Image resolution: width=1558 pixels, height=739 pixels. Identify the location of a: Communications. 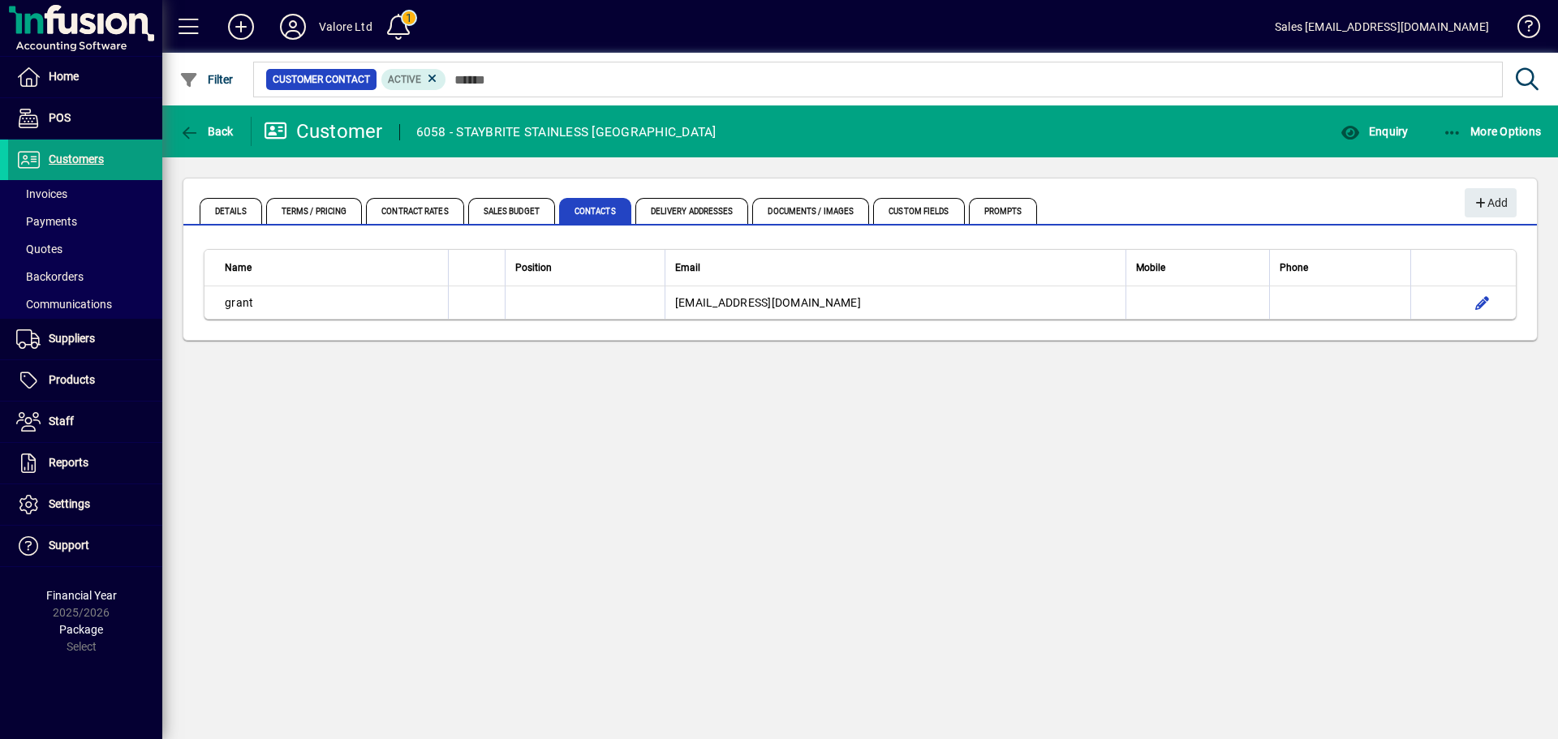
(85, 304).